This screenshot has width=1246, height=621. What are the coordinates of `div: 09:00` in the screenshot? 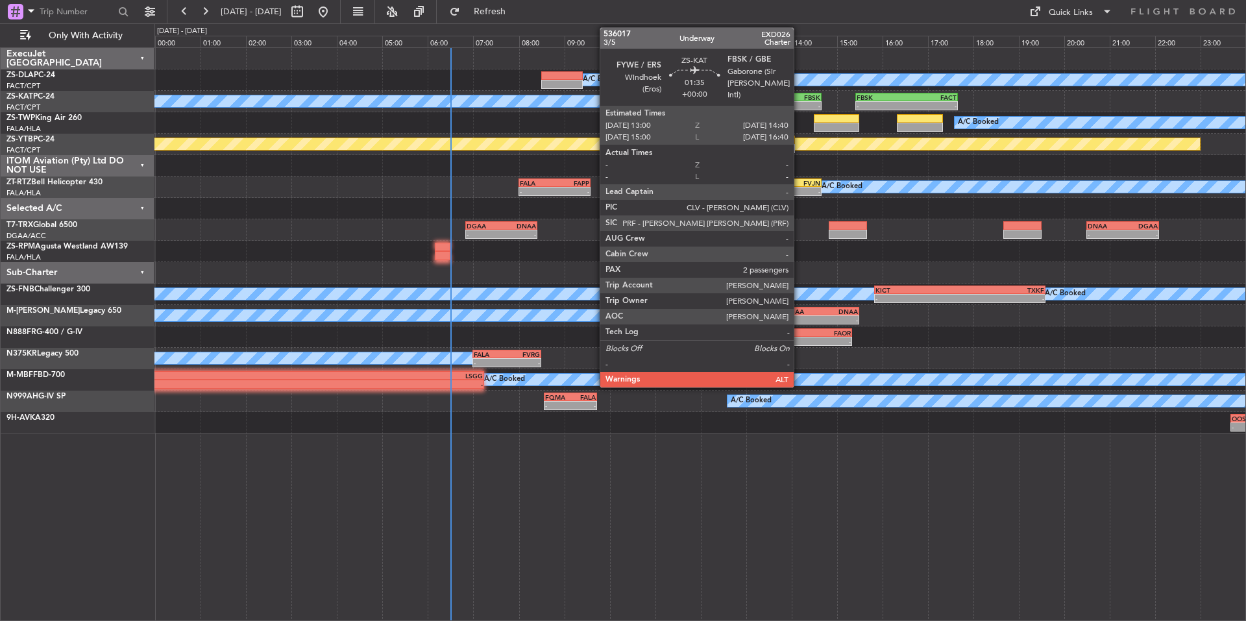 It's located at (587, 42).